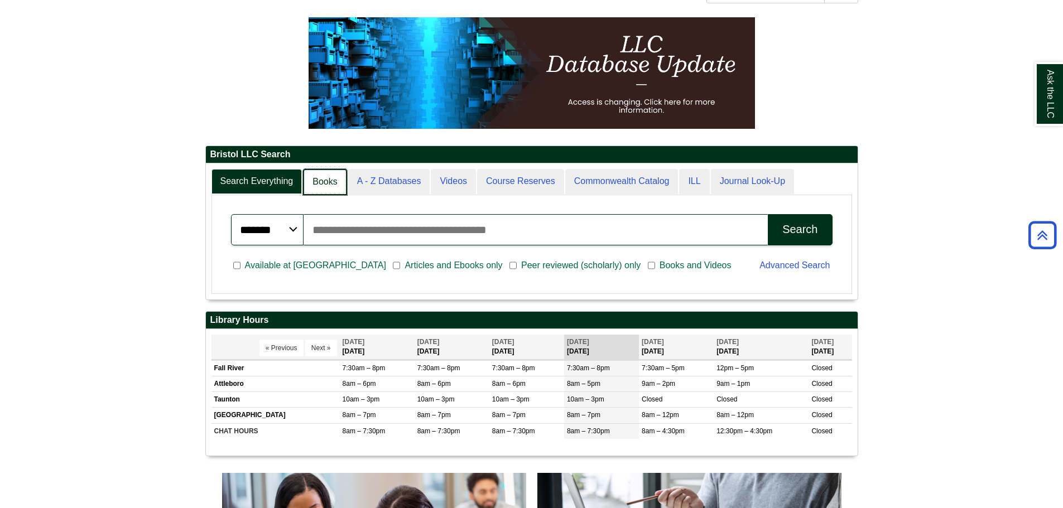  Describe the element at coordinates (752, 181) in the screenshot. I see `a: Journal Look-Up` at that location.